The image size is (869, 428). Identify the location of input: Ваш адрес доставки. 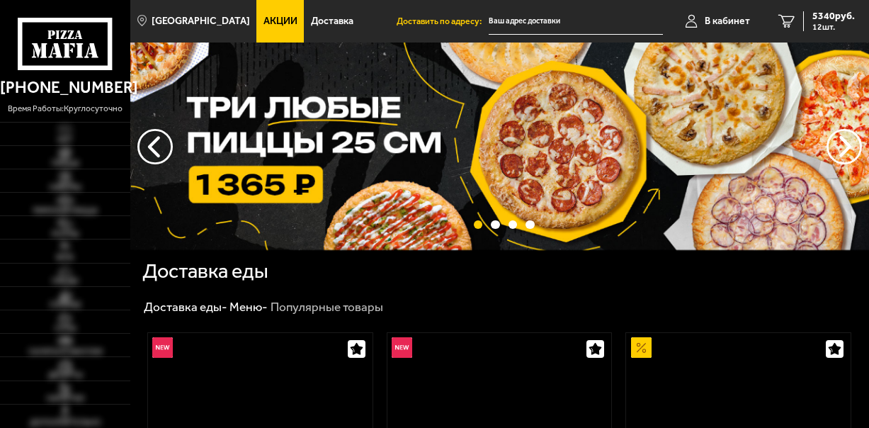
(575, 21).